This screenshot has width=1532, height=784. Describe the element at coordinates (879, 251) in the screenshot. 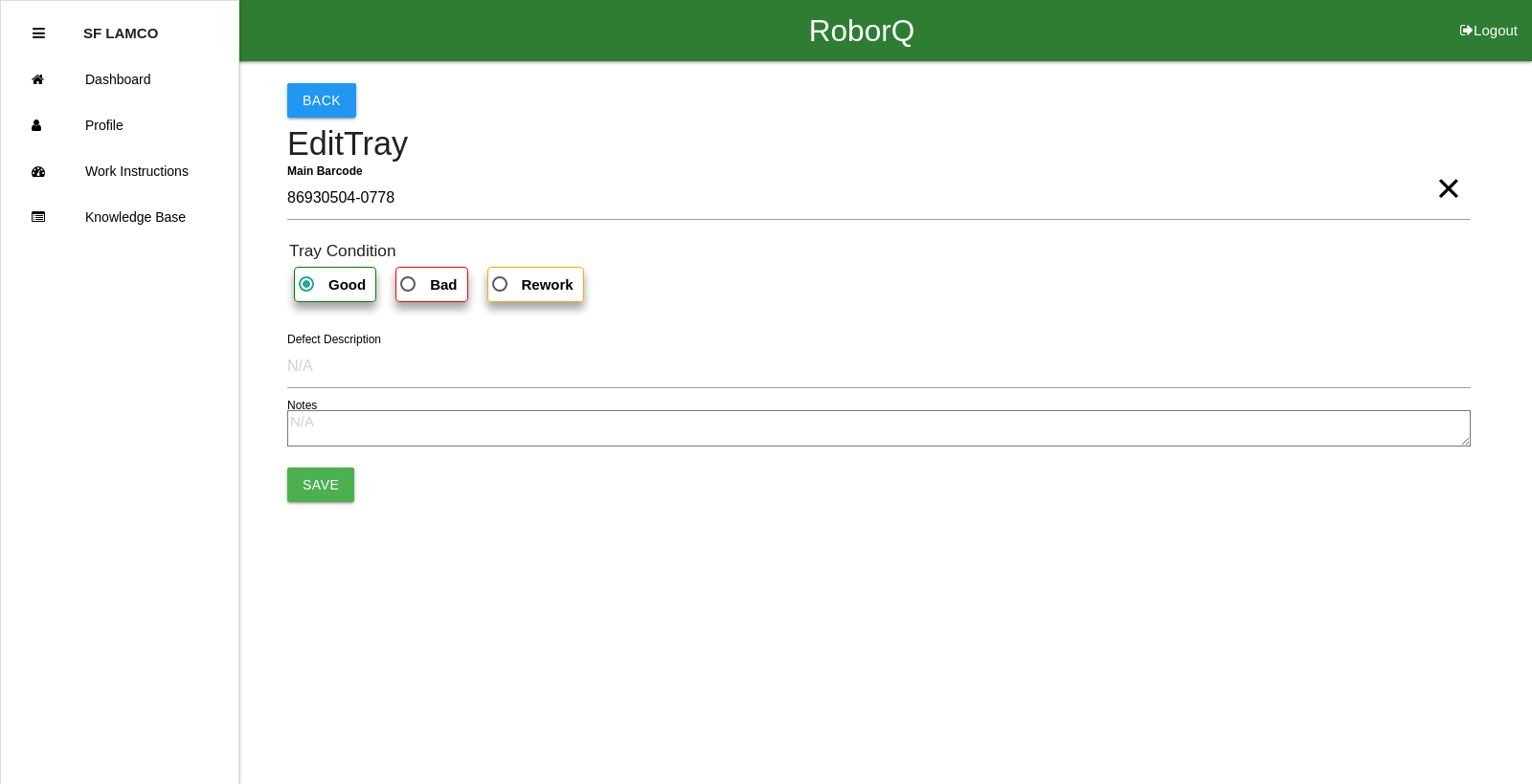

I see `h6: Tray Condition` at that location.